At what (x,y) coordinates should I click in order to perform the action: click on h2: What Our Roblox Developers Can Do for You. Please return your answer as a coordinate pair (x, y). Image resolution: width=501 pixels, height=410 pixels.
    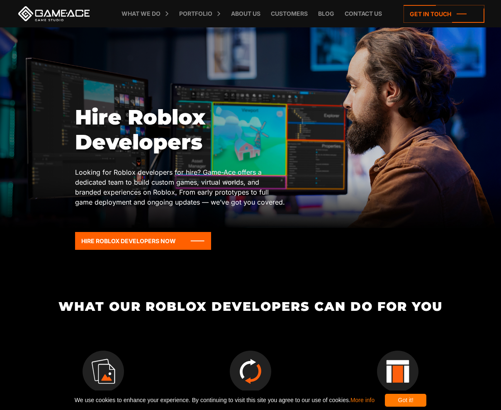
    Looking at the image, I should click on (250, 306).